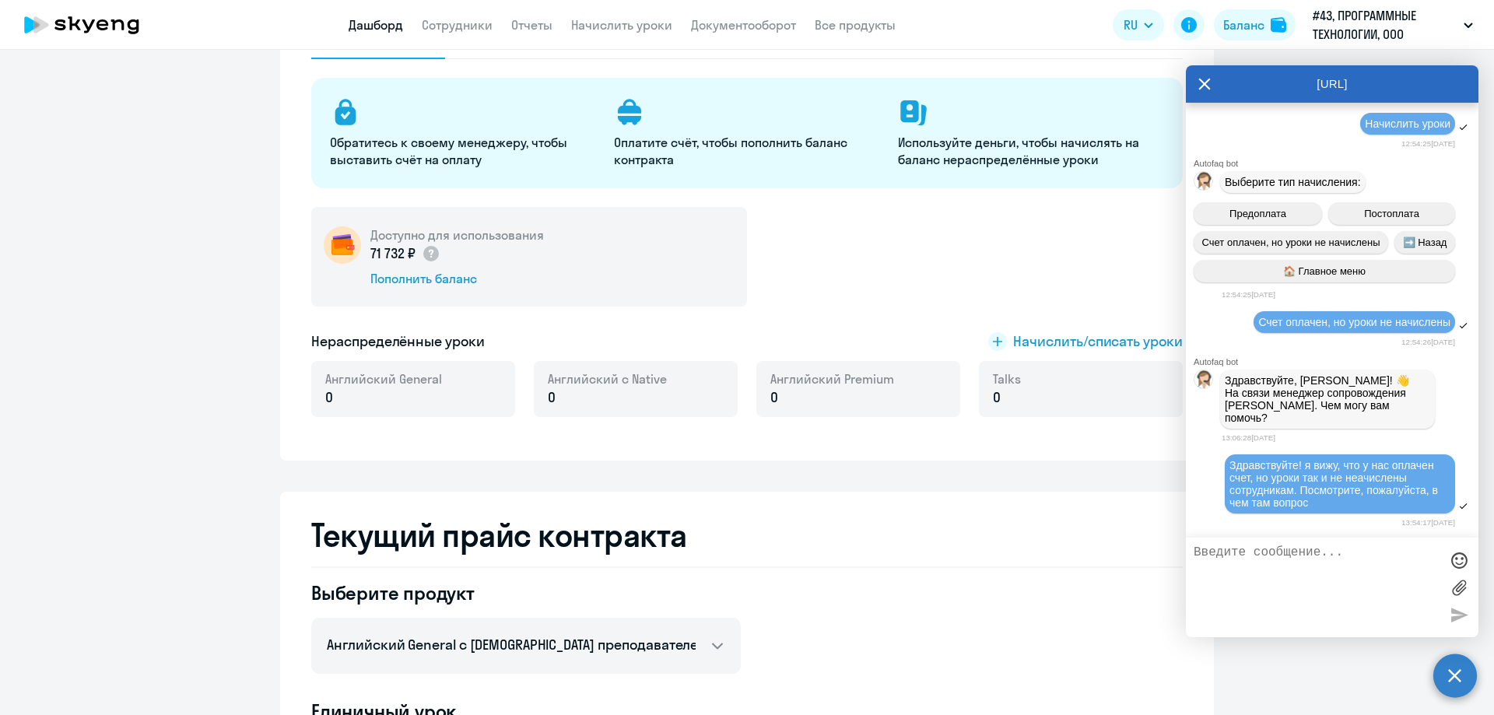  What do you see at coordinates (457, 279) in the screenshot?
I see `div: Пополнить баланс` at bounding box center [457, 279].